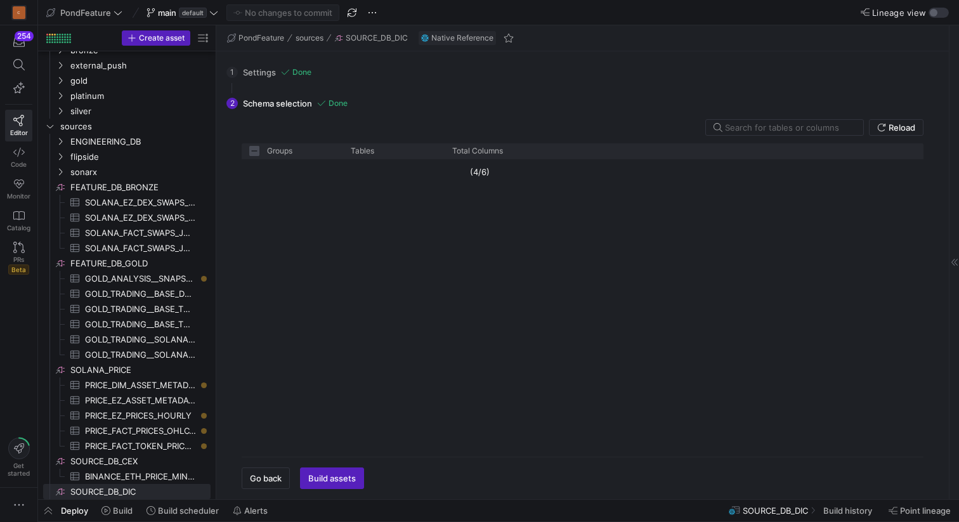  I want to click on span: Build assets, so click(332, 478).